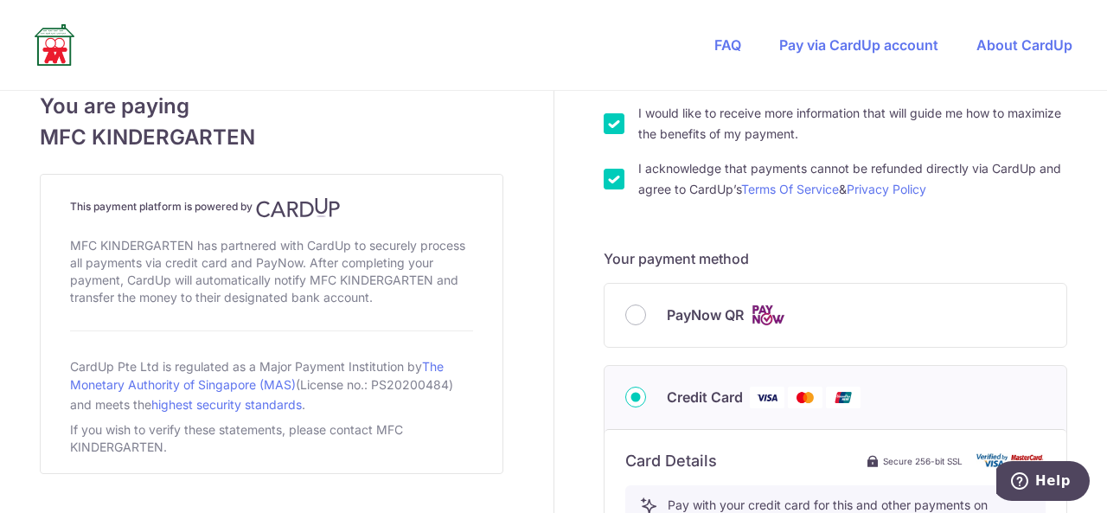 This screenshot has width=1107, height=513. What do you see at coordinates (805, 397) in the screenshot?
I see `img: Mastercard` at bounding box center [805, 397].